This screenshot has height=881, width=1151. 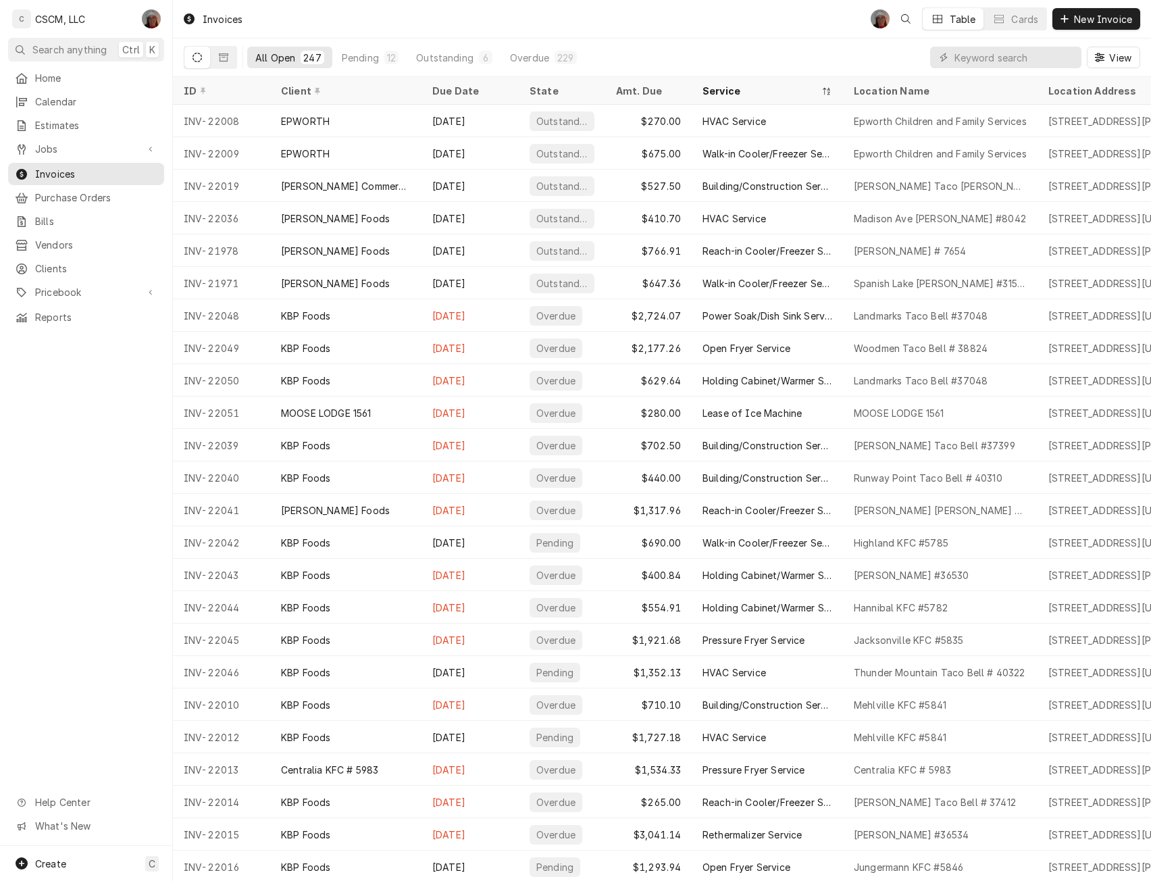 What do you see at coordinates (222, 283) in the screenshot?
I see `div: INV-21971` at bounding box center [222, 283].